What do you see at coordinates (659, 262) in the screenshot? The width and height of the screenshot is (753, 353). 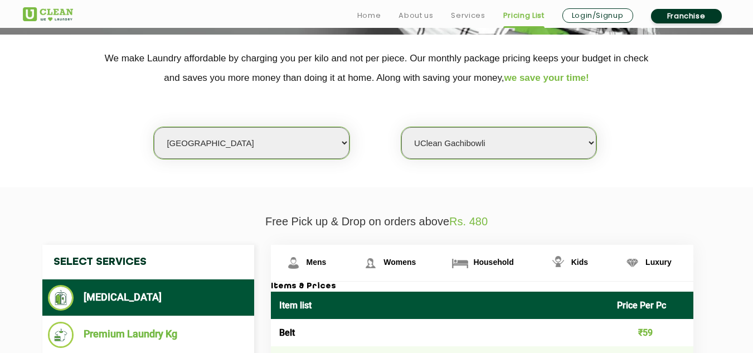 I see `span: Luxury` at bounding box center [659, 262].